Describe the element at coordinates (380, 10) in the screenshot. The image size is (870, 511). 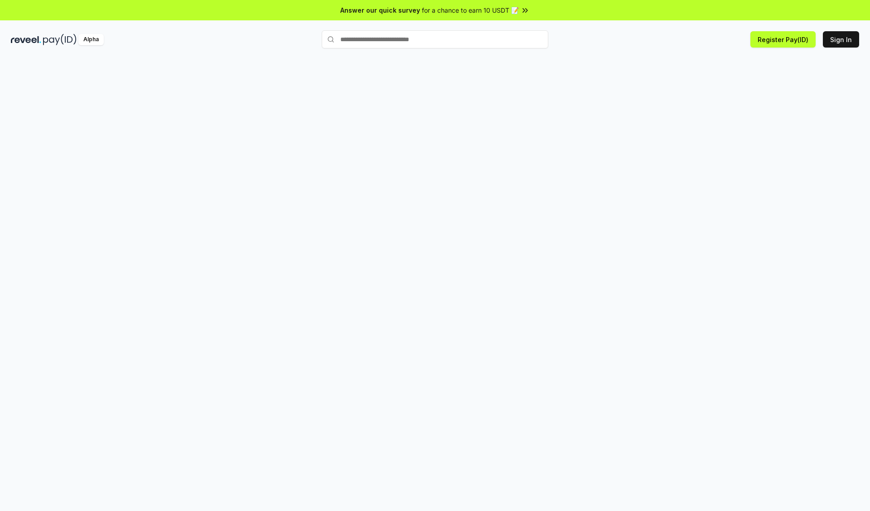
I see `span: Answer our quick survey` at that location.